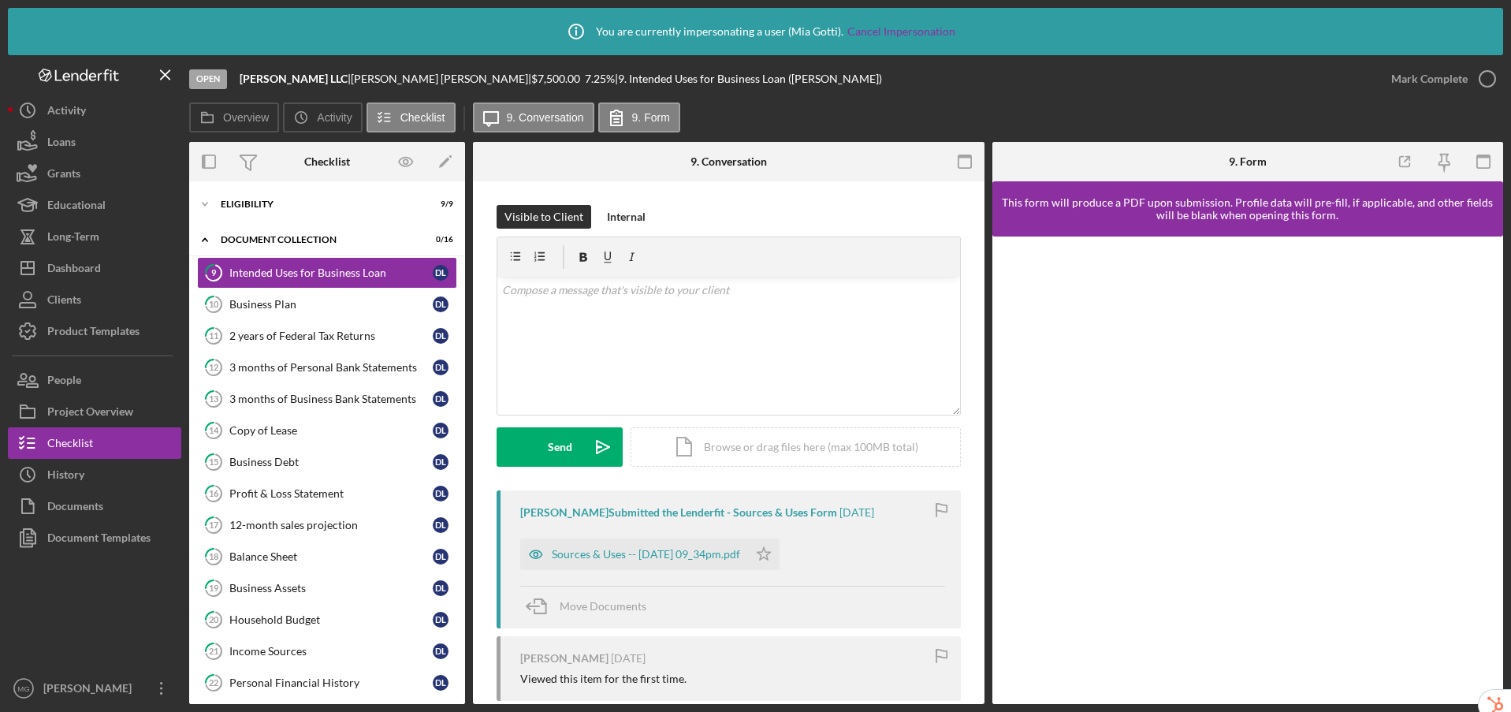  I want to click on div: Project Overview, so click(90, 413).